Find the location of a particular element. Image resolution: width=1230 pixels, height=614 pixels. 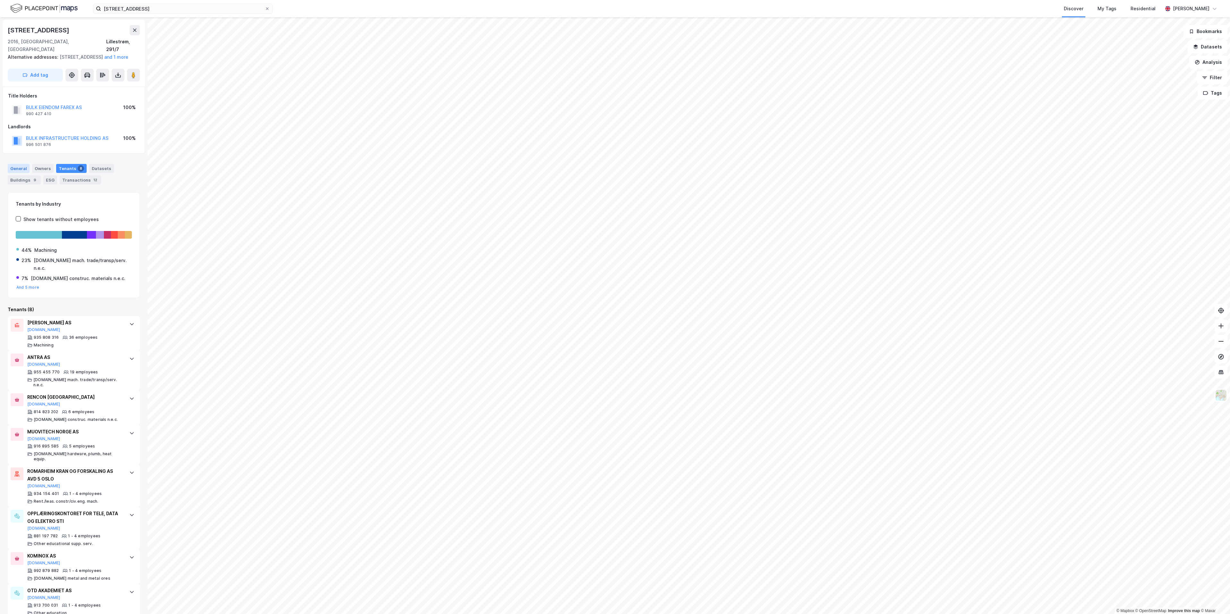

div: OPPLÆRINGSKONTORET FOR TELE, DATA OG ELEKTRO STI is located at coordinates (75, 517).